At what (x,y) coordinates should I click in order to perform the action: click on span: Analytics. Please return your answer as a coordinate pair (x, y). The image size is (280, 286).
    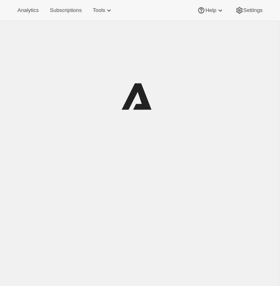
    Looking at the image, I should click on (28, 10).